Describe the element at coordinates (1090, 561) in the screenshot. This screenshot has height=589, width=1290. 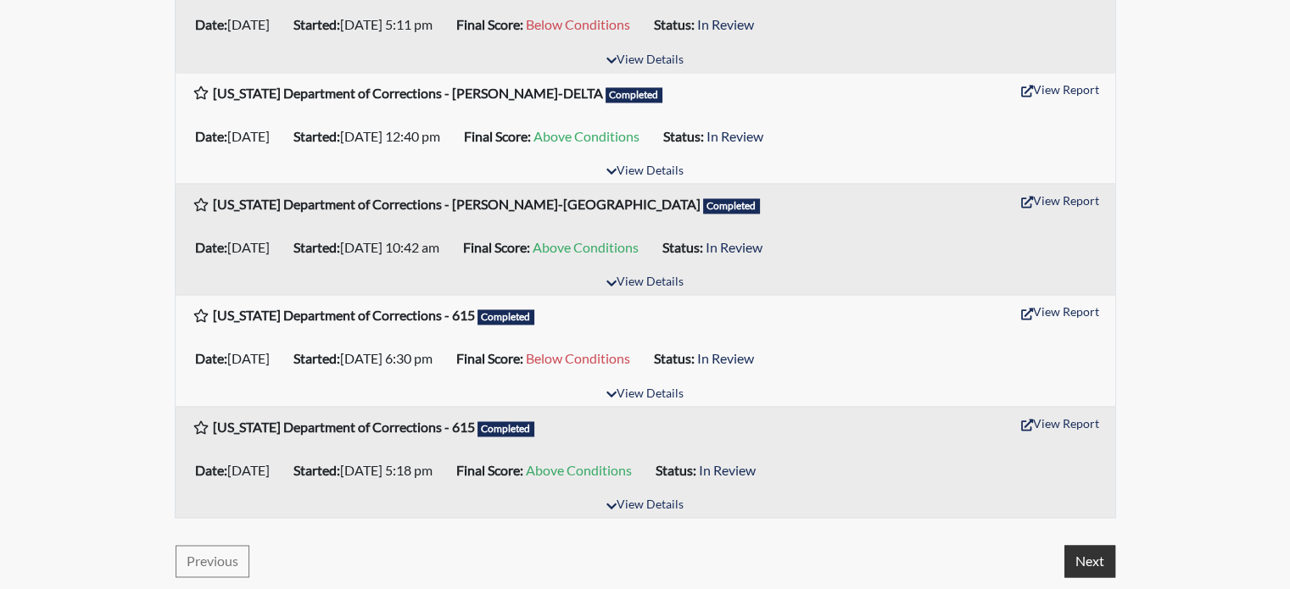
I see `button: Next` at that location.